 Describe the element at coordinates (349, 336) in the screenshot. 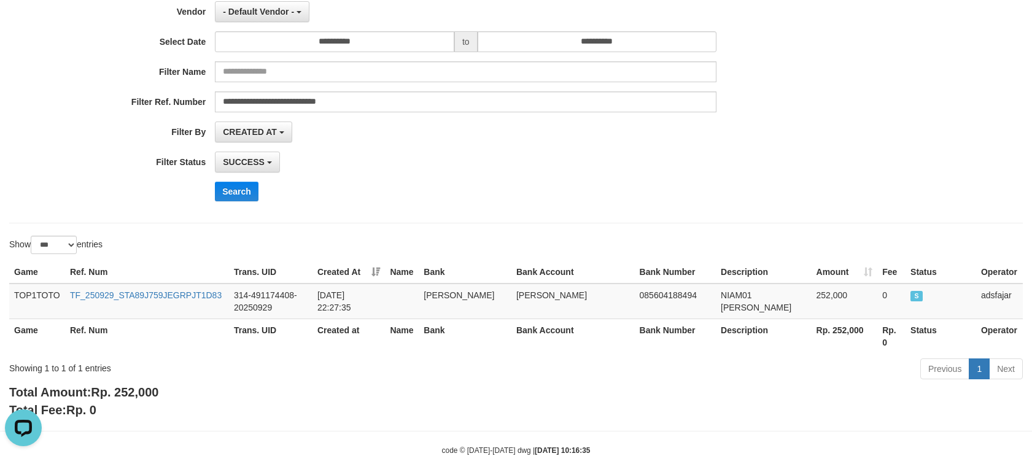

I see `th: Created at` at that location.